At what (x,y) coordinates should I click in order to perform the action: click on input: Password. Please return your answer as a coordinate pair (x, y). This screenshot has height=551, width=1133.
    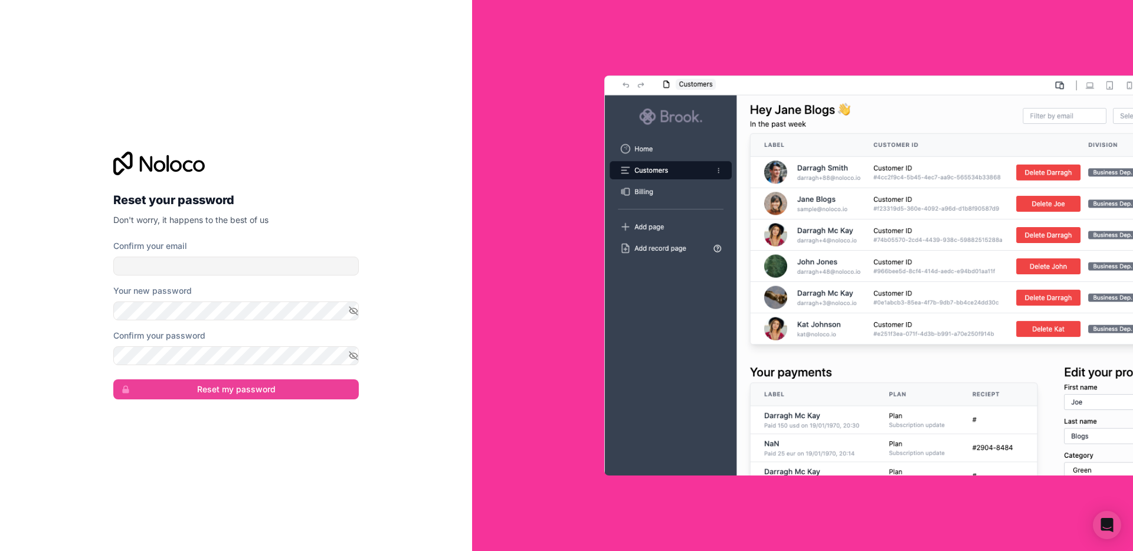
    Looking at the image, I should click on (236, 311).